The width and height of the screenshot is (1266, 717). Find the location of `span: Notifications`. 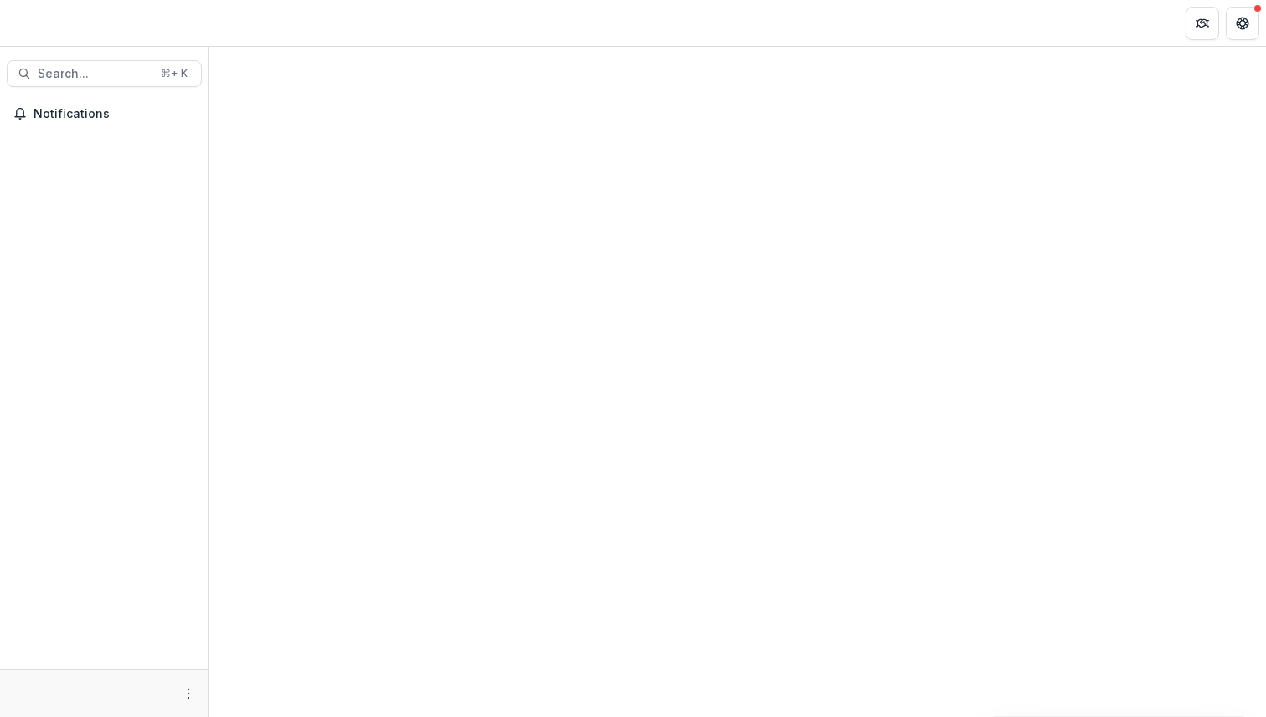

span: Notifications is located at coordinates (114, 114).